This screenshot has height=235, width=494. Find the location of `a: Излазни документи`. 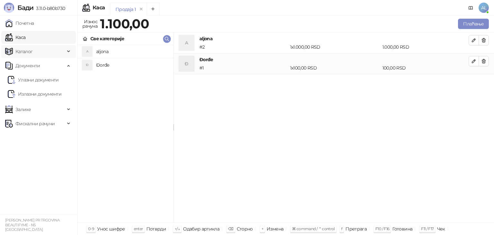

a: Излазни документи is located at coordinates (34, 94).